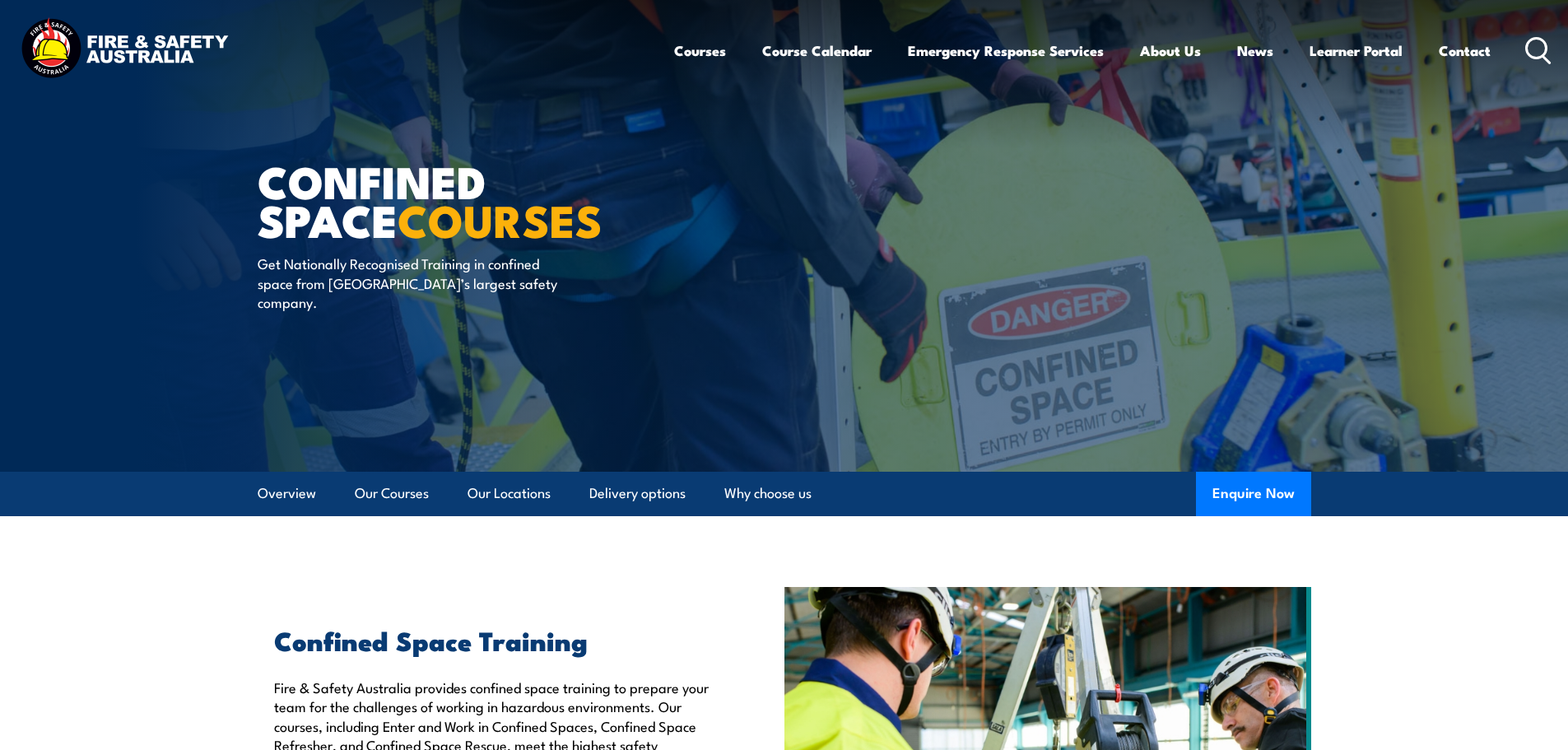  What do you see at coordinates (816, 50) in the screenshot?
I see `a: Course Calendar` at bounding box center [816, 50].